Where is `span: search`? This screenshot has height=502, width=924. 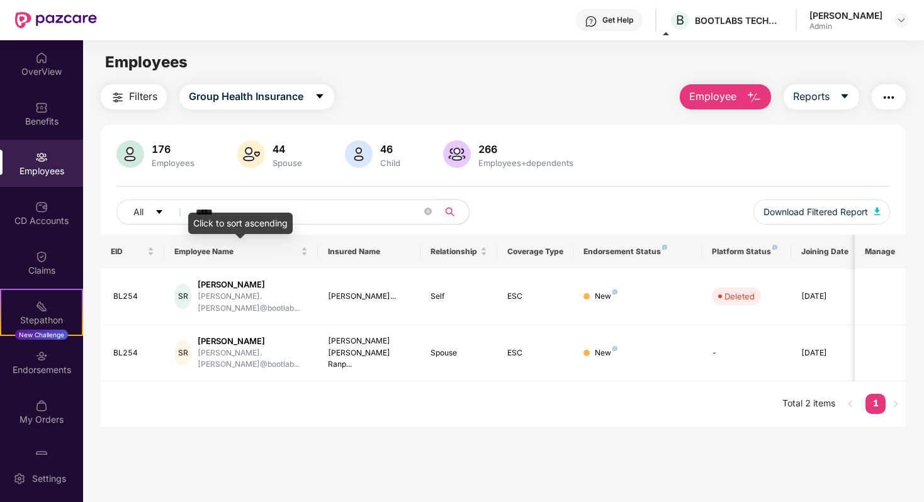
span: search is located at coordinates (450, 212).